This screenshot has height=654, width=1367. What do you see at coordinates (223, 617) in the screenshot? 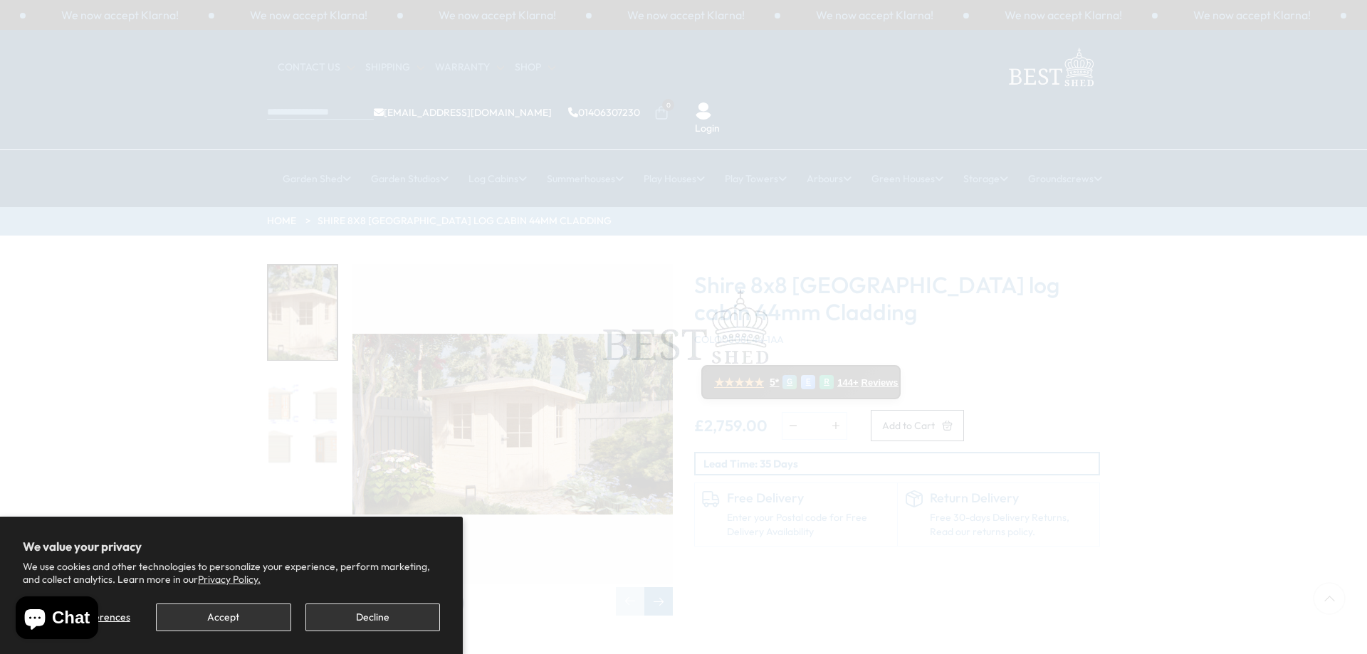
I see `button: Accept` at bounding box center [223, 617].